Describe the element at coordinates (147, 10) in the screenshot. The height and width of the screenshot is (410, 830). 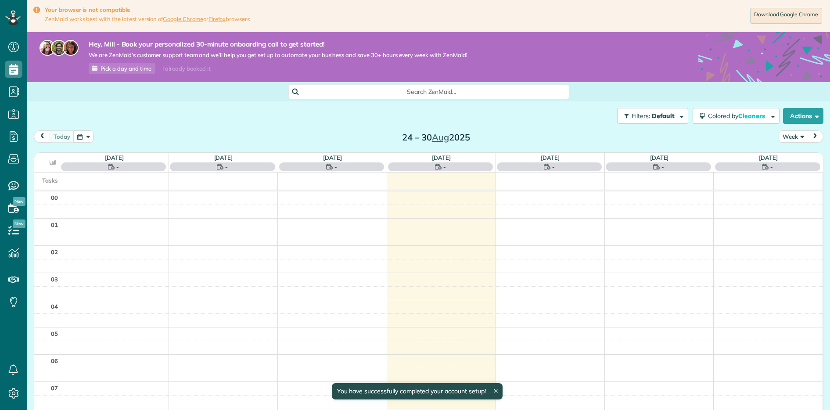
I see `strong: Your browser is not compatible` at that location.